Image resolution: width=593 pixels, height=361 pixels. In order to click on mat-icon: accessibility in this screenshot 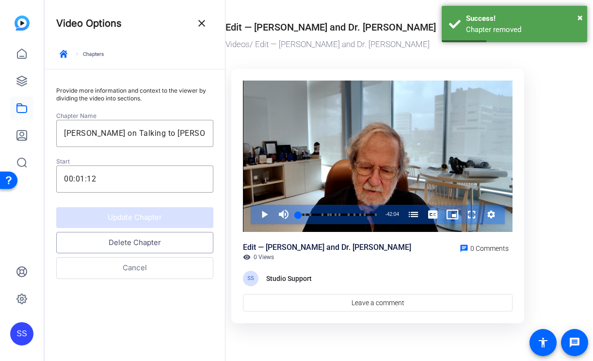, I will do `click(543, 342)`.